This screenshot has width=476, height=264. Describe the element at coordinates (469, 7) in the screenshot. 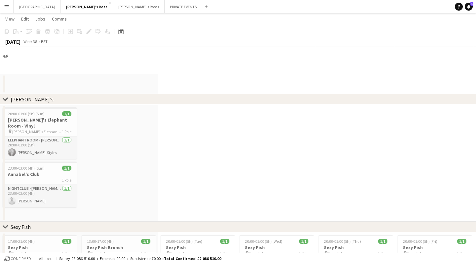

I see `a: 1` at that location.